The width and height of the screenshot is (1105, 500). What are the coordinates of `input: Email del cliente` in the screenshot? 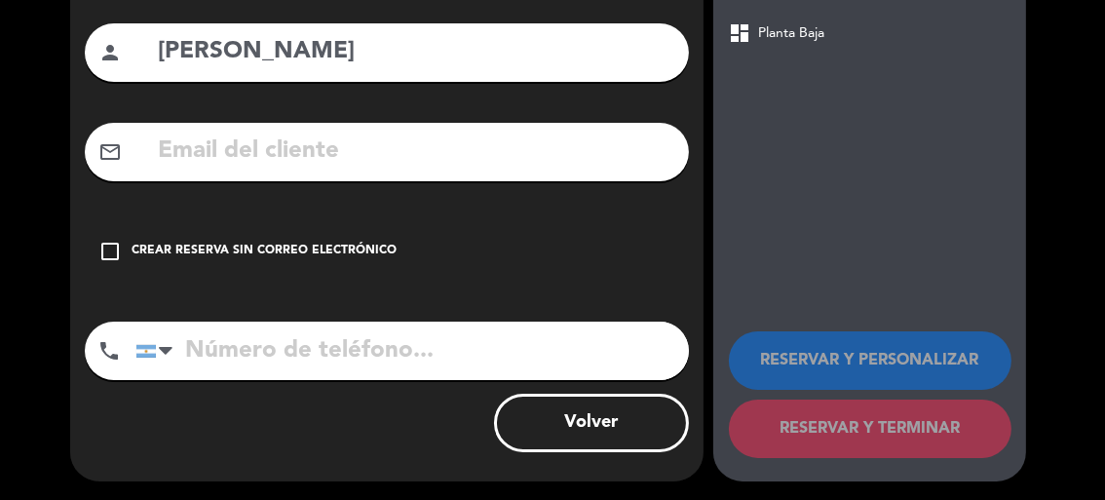 It's located at (415, 151).